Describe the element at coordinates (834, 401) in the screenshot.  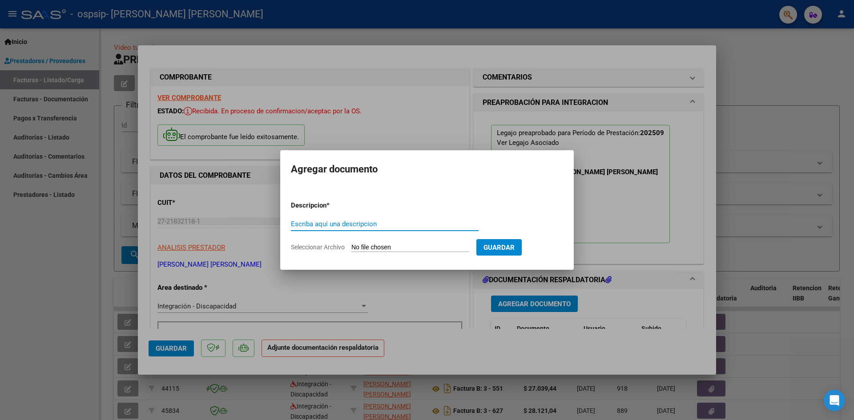
I see `div: Open Intercom Messenger` at that location.